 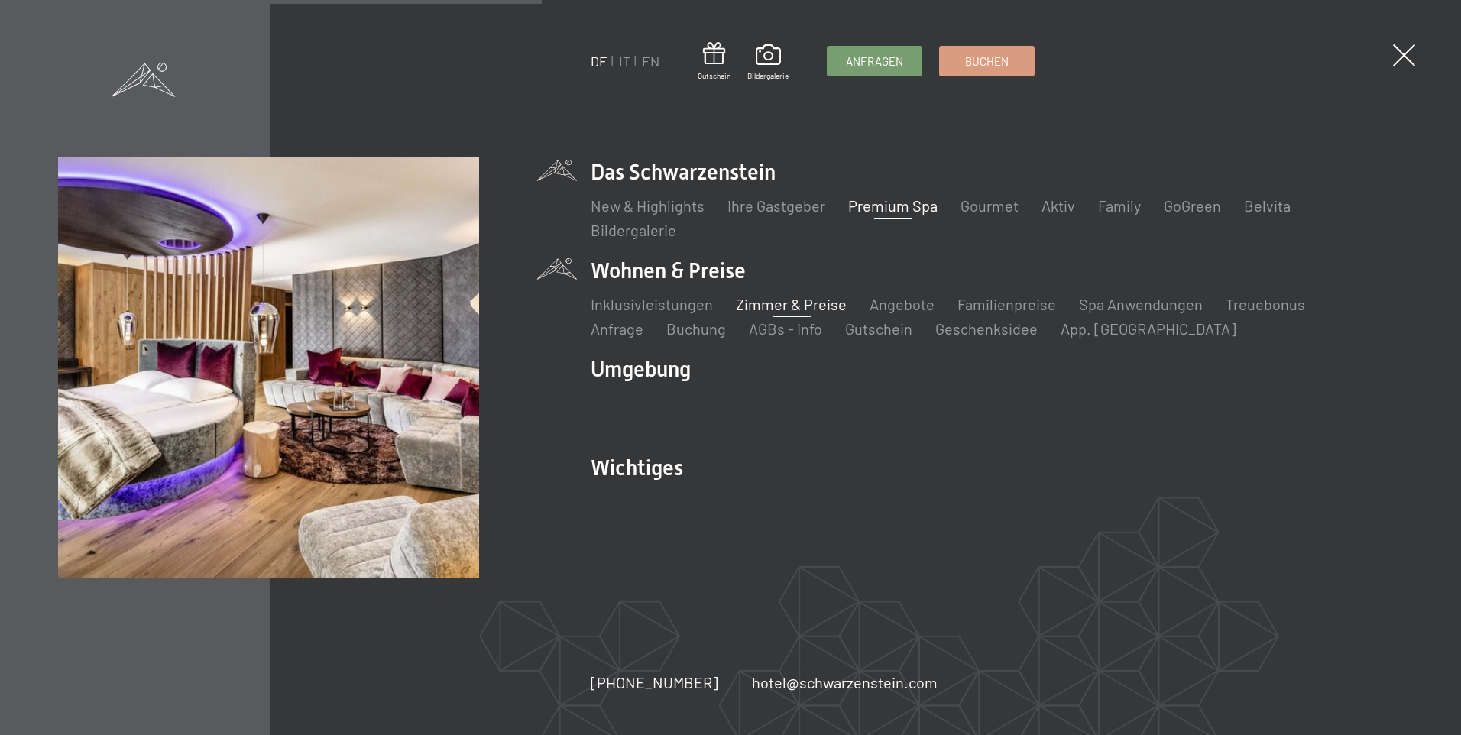 I want to click on a: Anfrage, so click(x=617, y=329).